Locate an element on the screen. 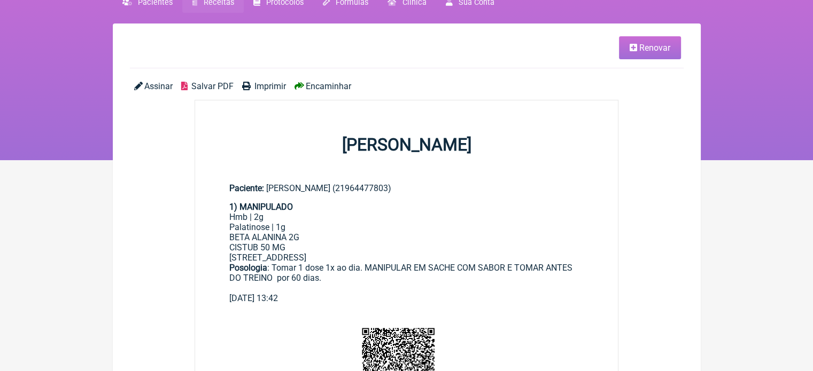  span: Renovar is located at coordinates (655, 48).